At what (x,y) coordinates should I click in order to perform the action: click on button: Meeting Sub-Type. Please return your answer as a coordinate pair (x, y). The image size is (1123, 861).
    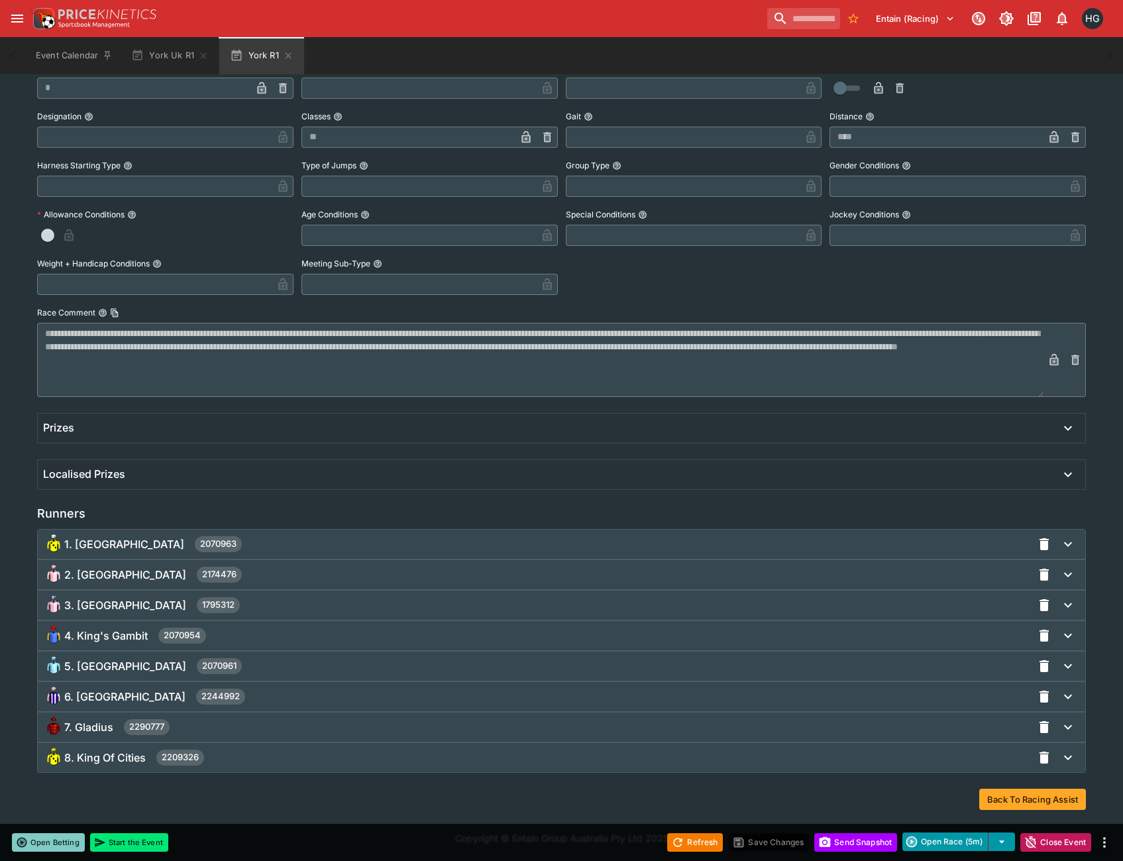
    Looking at the image, I should click on (378, 264).